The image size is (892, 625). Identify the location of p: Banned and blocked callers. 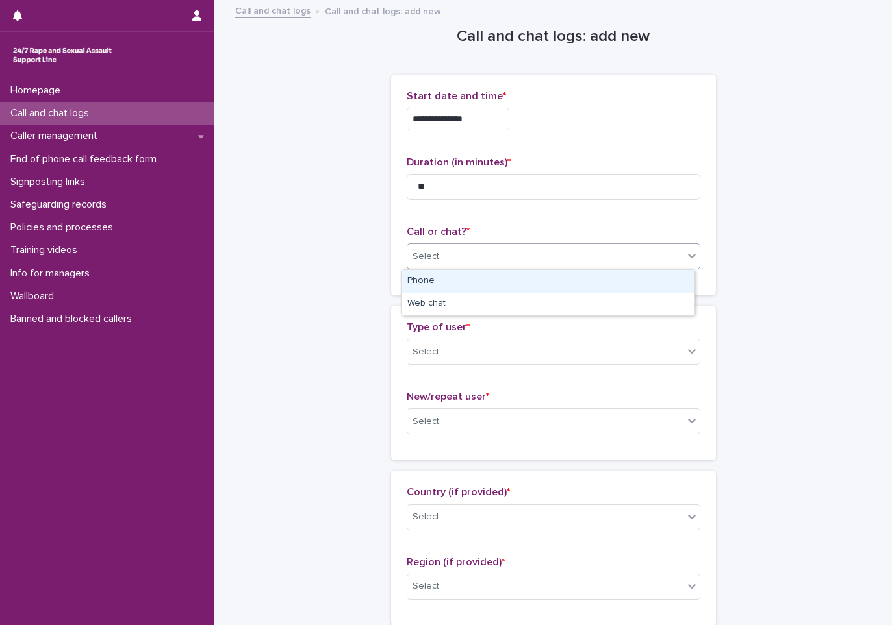
(73, 319).